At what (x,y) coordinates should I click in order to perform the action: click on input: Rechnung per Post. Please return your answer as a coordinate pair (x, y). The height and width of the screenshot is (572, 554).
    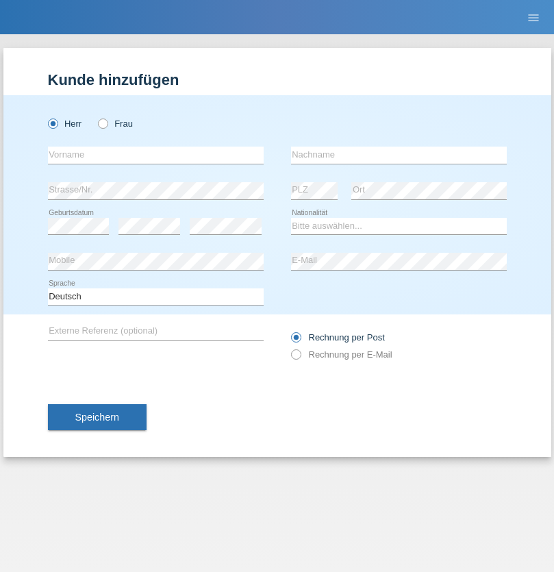
    Looking at the image, I should click on (295, 341).